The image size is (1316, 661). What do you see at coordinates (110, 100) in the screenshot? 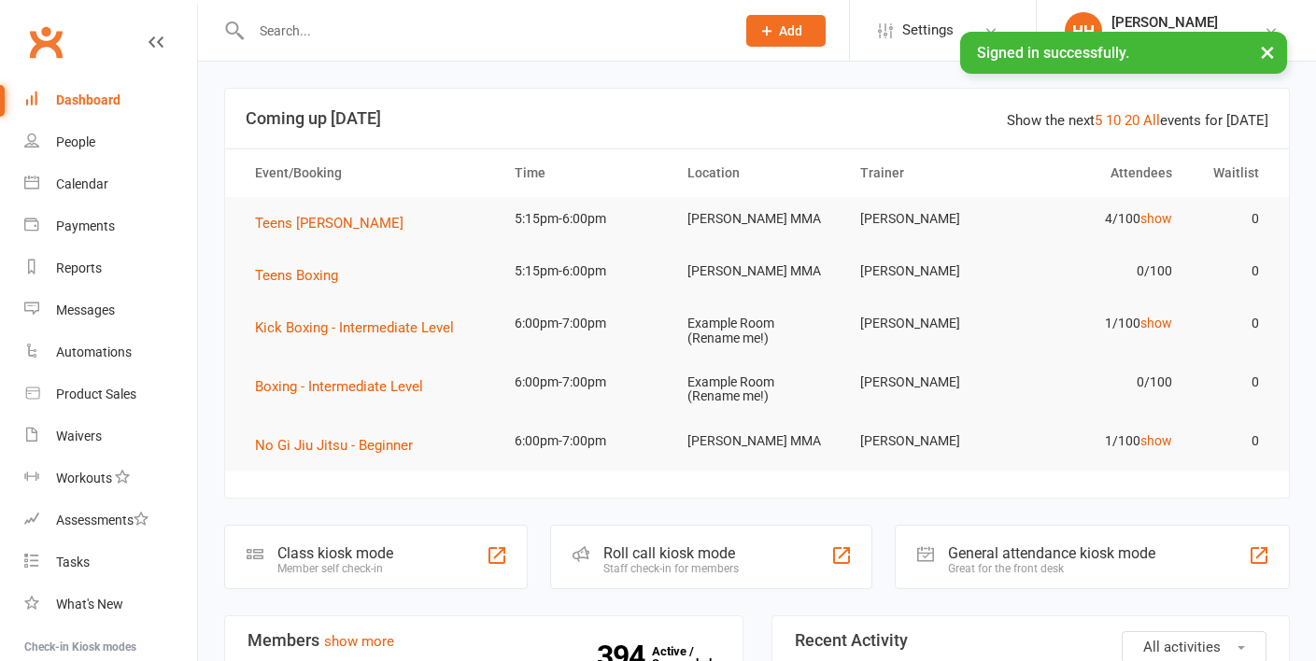
I see `a: Dashboard` at bounding box center [110, 100].